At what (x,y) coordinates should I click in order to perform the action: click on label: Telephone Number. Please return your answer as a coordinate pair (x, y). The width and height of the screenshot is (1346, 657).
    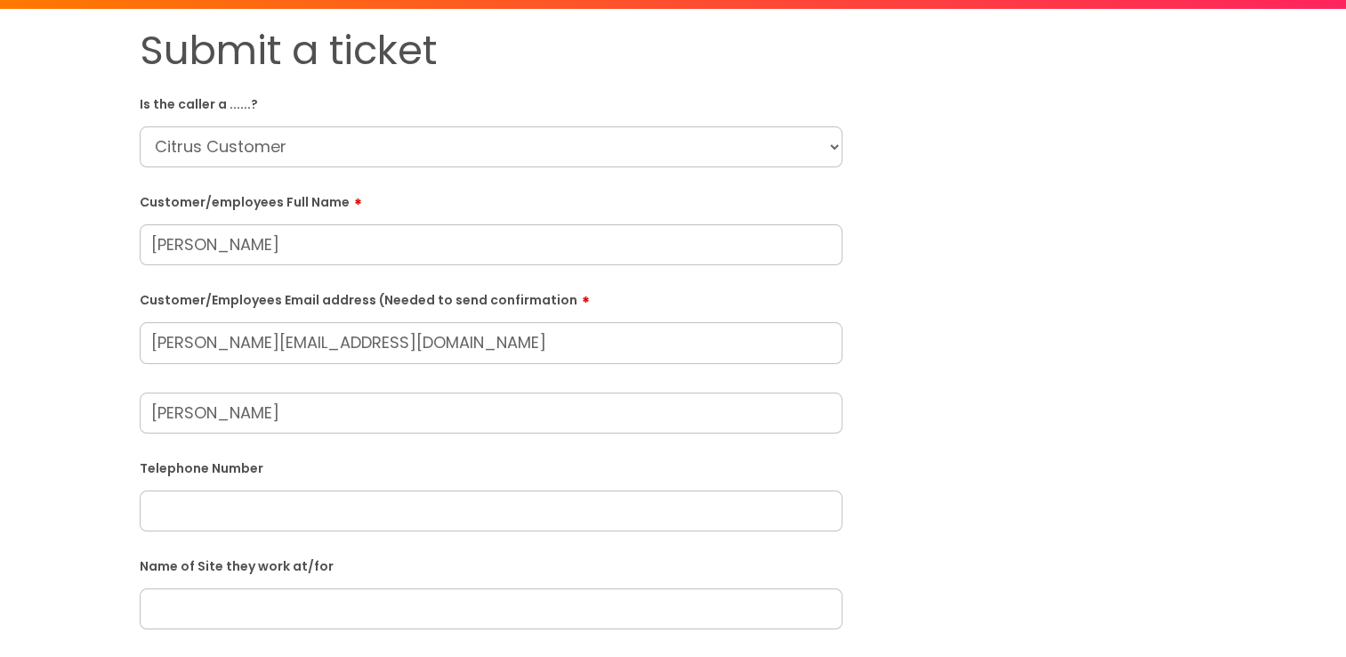
    Looking at the image, I should click on (491, 466).